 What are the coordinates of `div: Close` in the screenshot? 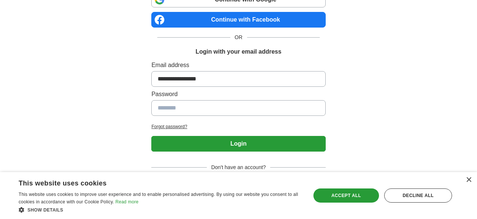 It's located at (469, 180).